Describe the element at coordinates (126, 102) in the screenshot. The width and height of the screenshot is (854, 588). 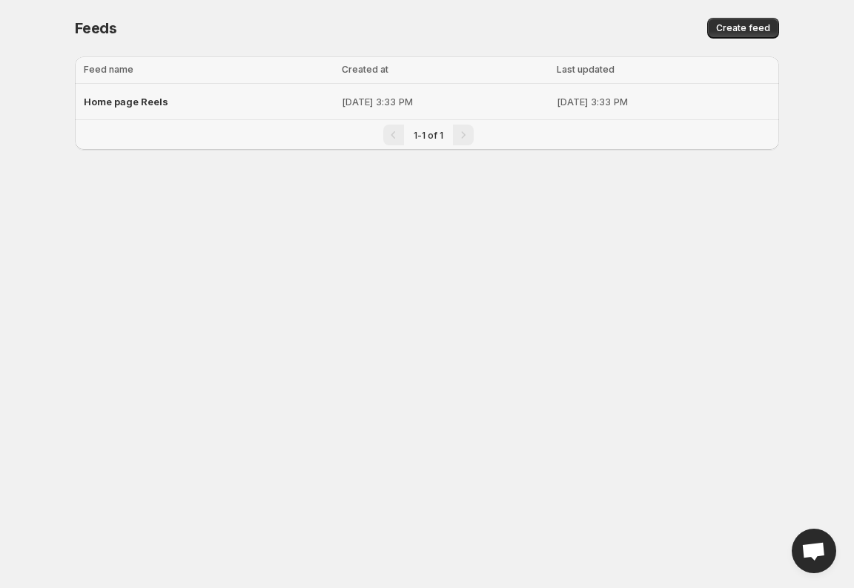
I see `span: Home page Reels` at that location.